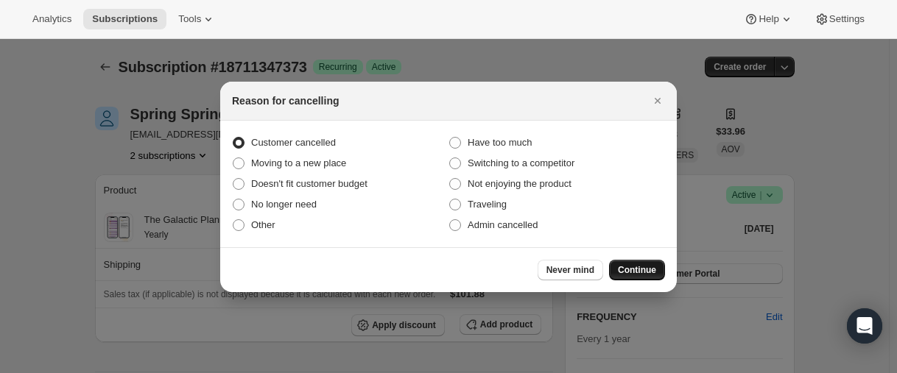  Describe the element at coordinates (285, 101) in the screenshot. I see `h2: Reason for cancelling` at that location.